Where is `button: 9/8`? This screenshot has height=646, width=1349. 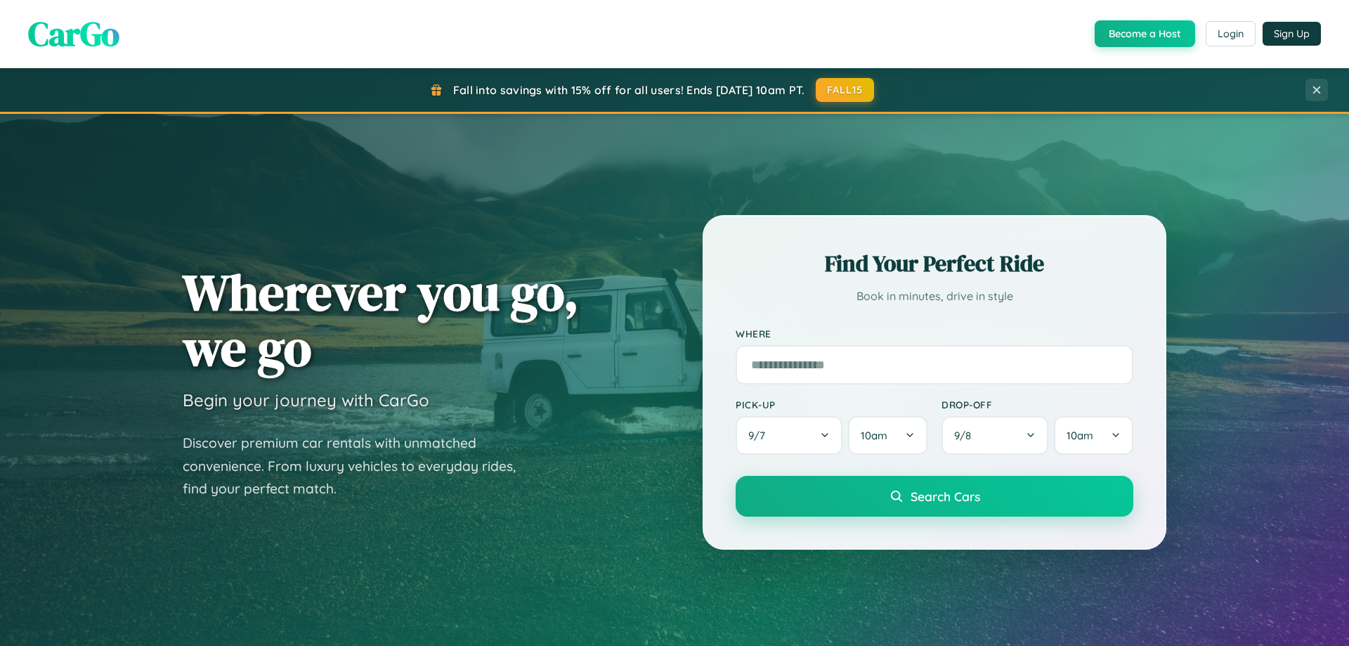 button: 9/8 is located at coordinates (995, 435).